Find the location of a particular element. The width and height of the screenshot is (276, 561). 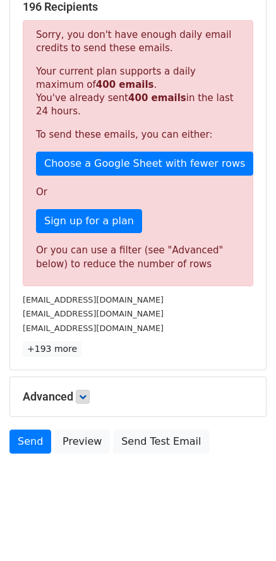

p: Sorry, you don't have enough daily email credits to send these emails. is located at coordinates (138, 42).